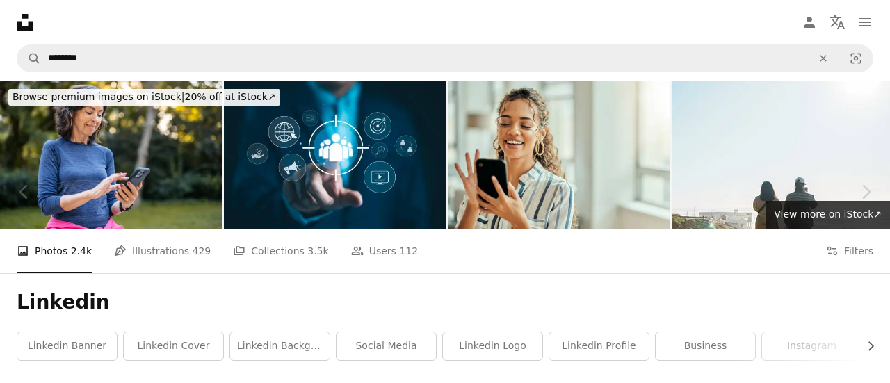 This screenshot has width=890, height=383. What do you see at coordinates (866, 192) in the screenshot?
I see `a: Next` at bounding box center [866, 192].